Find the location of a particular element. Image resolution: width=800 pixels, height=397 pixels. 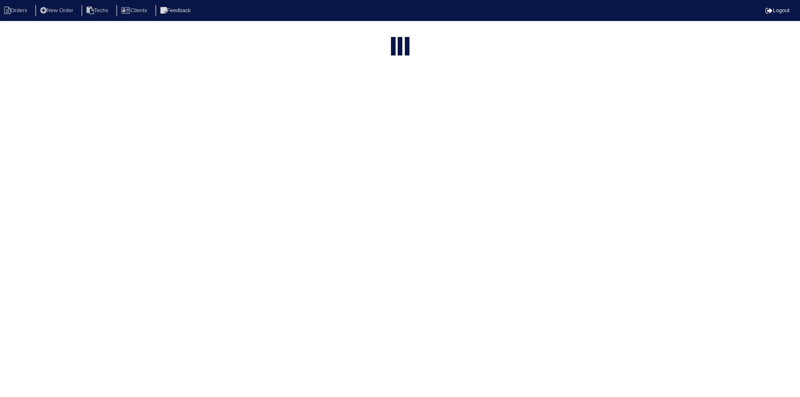

div: loading... is located at coordinates (400, 47).